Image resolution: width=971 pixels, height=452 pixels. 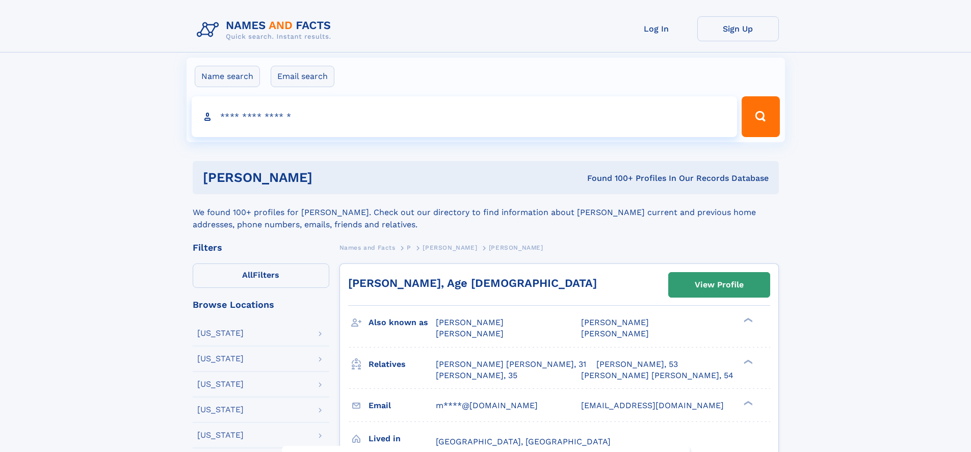 What do you see at coordinates (409, 248) in the screenshot?
I see `span: P` at bounding box center [409, 248].